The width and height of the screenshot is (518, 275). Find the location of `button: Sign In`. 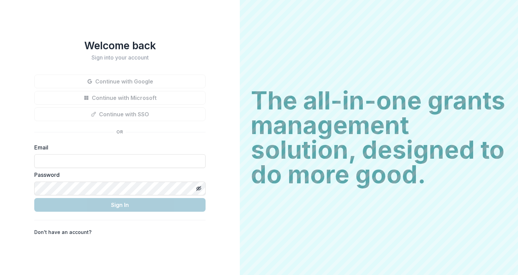

button: Sign In is located at coordinates (120, 205).